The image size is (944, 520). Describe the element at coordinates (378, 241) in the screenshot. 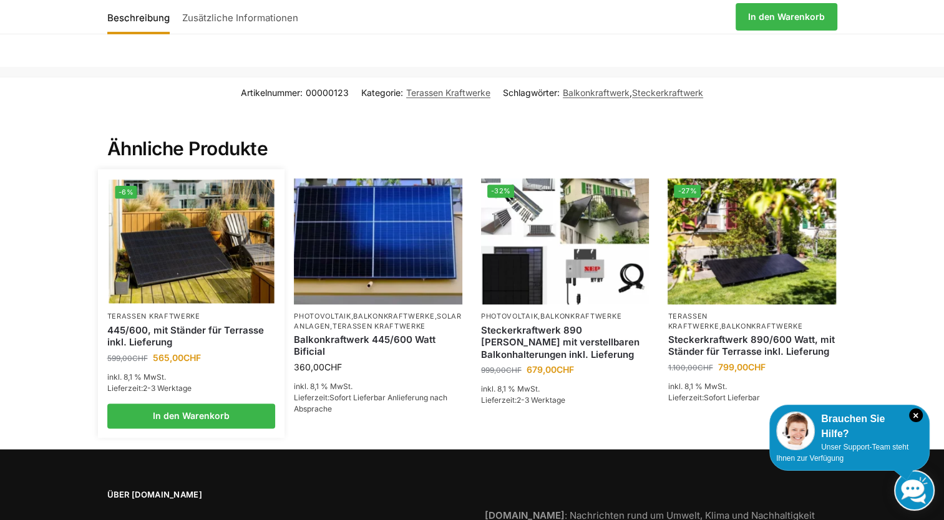

I see `a: Solaranlage für den kleinen Balkon` at that location.